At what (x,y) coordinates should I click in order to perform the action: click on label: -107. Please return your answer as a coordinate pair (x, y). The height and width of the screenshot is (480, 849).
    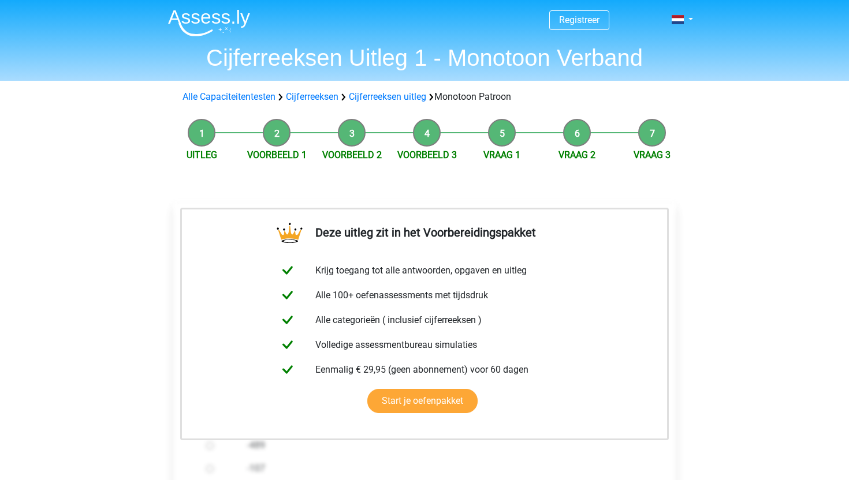
    Looking at the image, I should click on (443, 469).